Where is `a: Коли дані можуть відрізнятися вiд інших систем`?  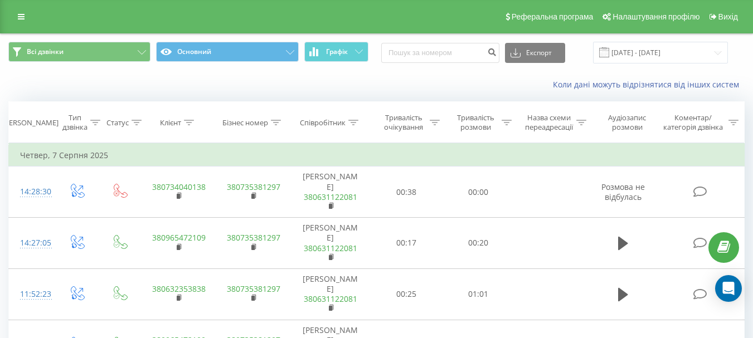
a: Коли дані можуть відрізнятися вiд інших систем is located at coordinates (648, 84).